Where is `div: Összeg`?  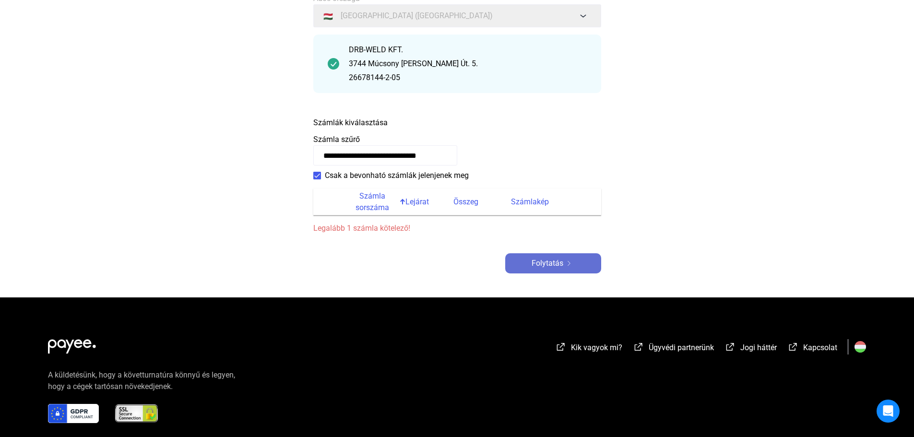
div: Összeg is located at coordinates (482, 202).